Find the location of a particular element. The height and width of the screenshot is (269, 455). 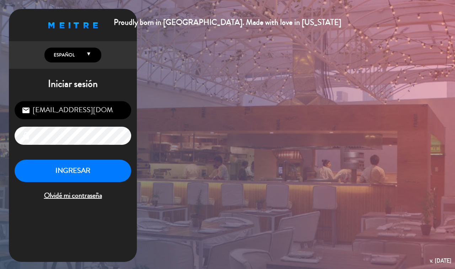

span: Olvidé mi contraseña is located at coordinates (73, 196).